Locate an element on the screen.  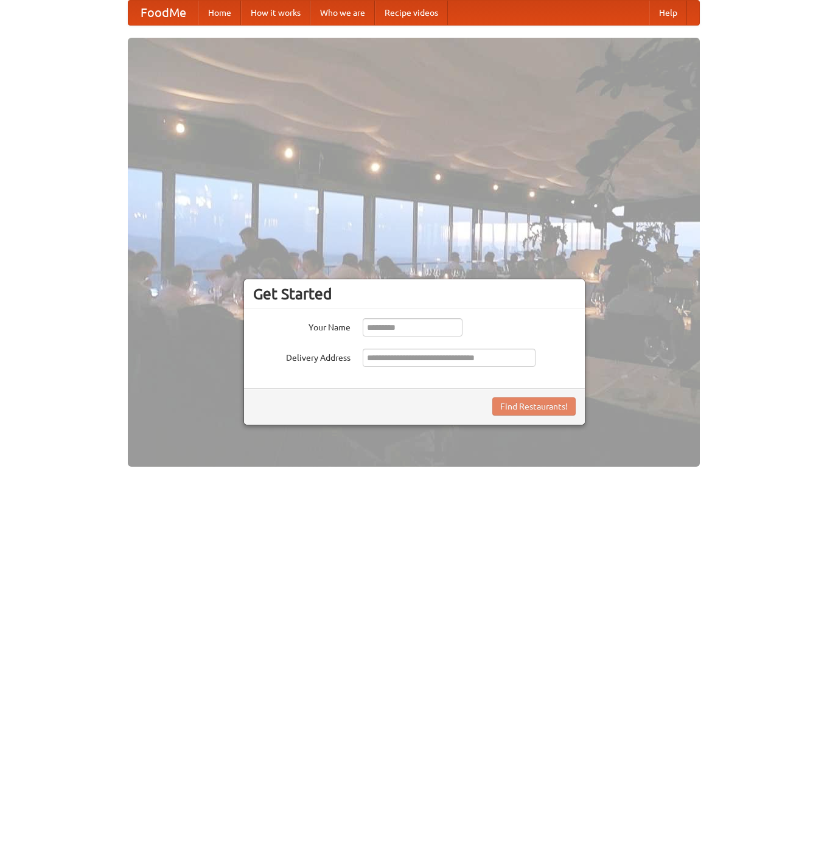
h3: Get Started is located at coordinates (414, 294).